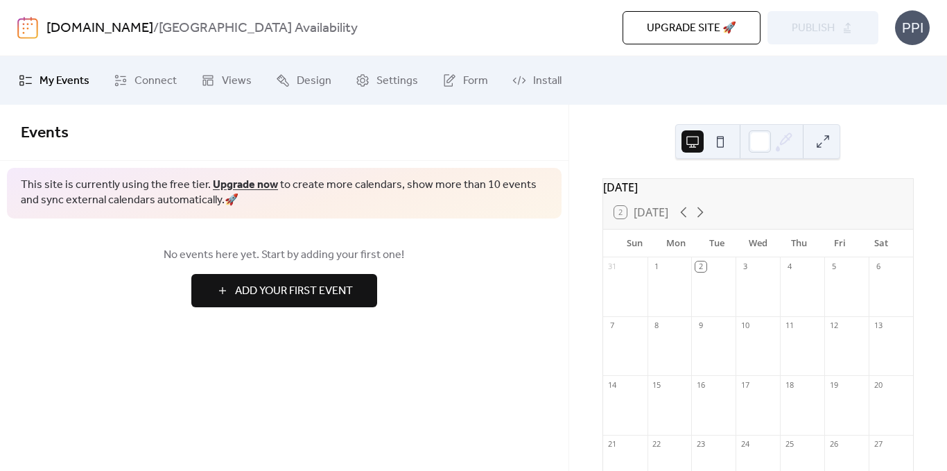  I want to click on span: Design, so click(314, 81).